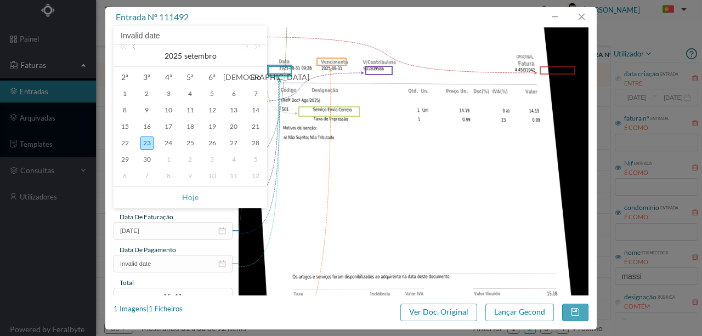 The width and height of the screenshot is (702, 336). Describe the element at coordinates (190, 160) in the screenshot. I see `td: 2 de outubro de 2025` at that location.